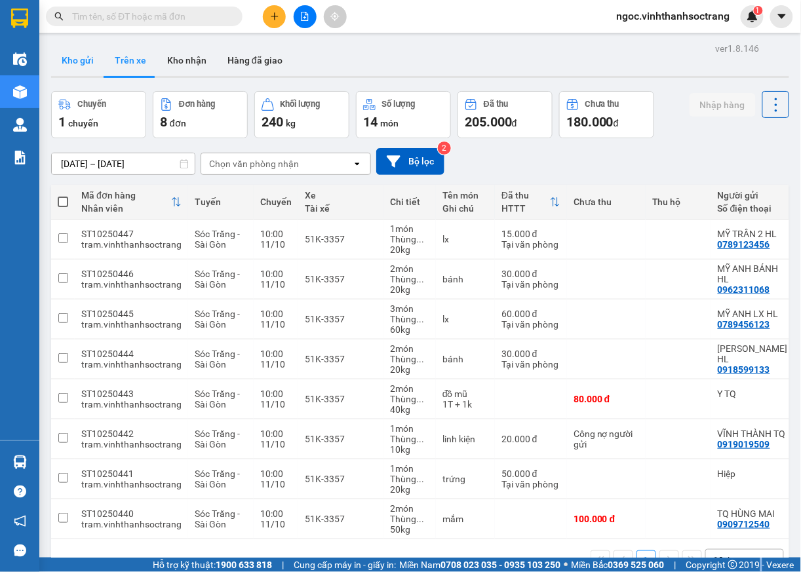 The width and height of the screenshot is (801, 572). What do you see at coordinates (465, 208) in the screenshot?
I see `div: Ghi chú` at bounding box center [465, 208].